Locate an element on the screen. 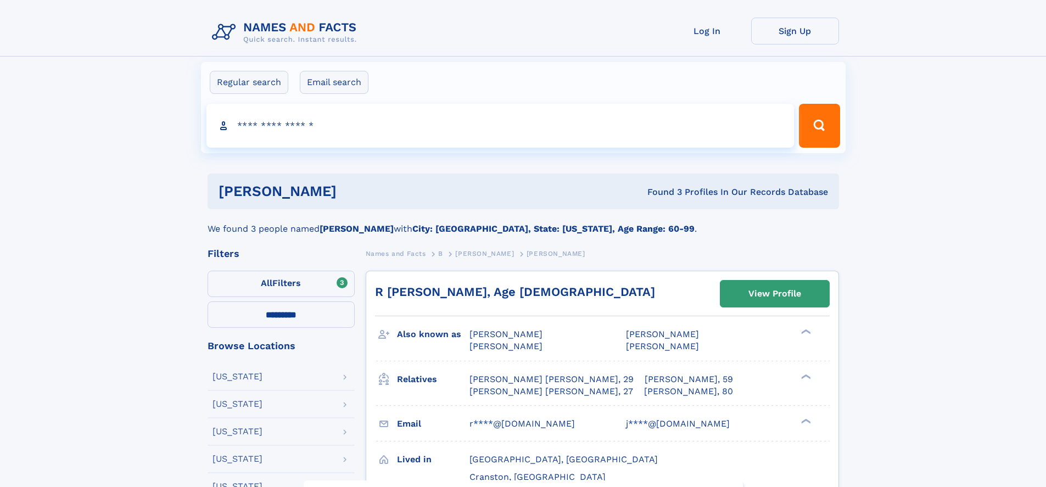 The height and width of the screenshot is (487, 1046). h3: Also known as is located at coordinates (433, 334).